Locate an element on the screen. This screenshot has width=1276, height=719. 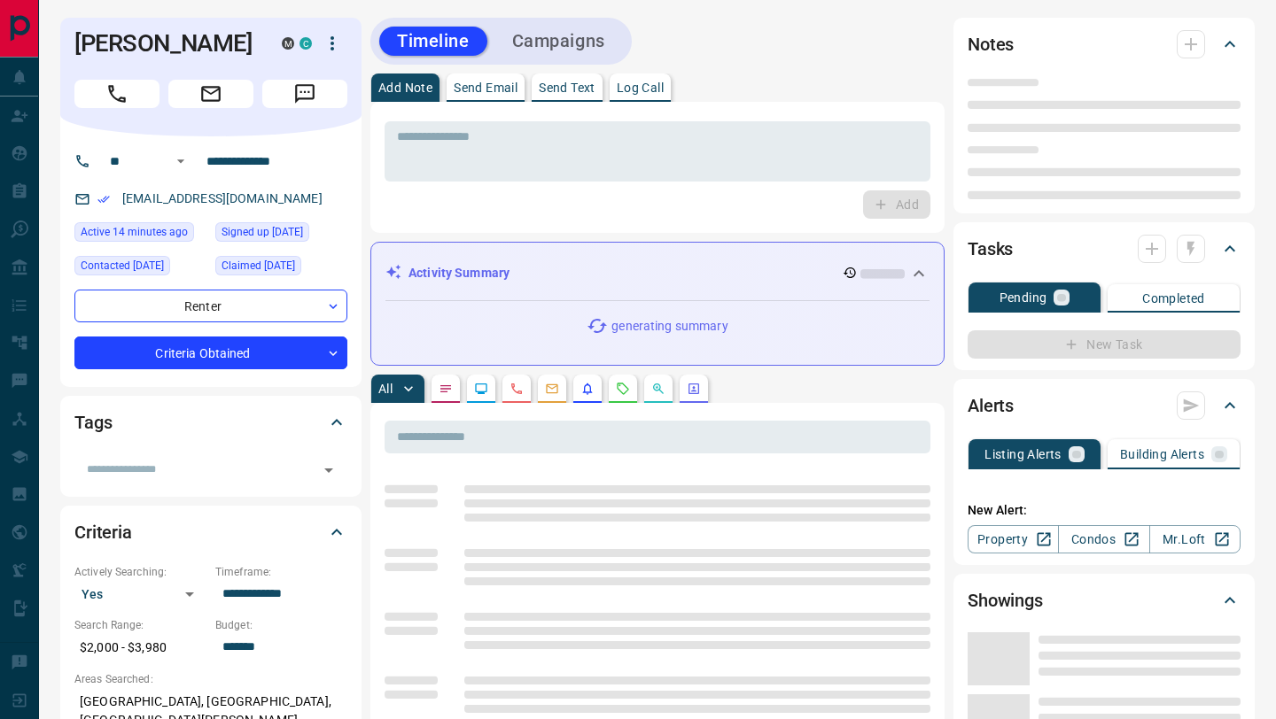
p: Add Note is located at coordinates (405, 88).